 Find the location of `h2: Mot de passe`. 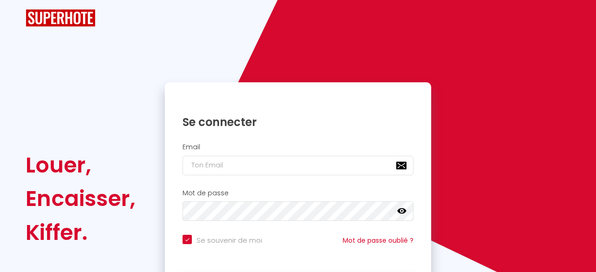

h2: Mot de passe is located at coordinates (298, 193).